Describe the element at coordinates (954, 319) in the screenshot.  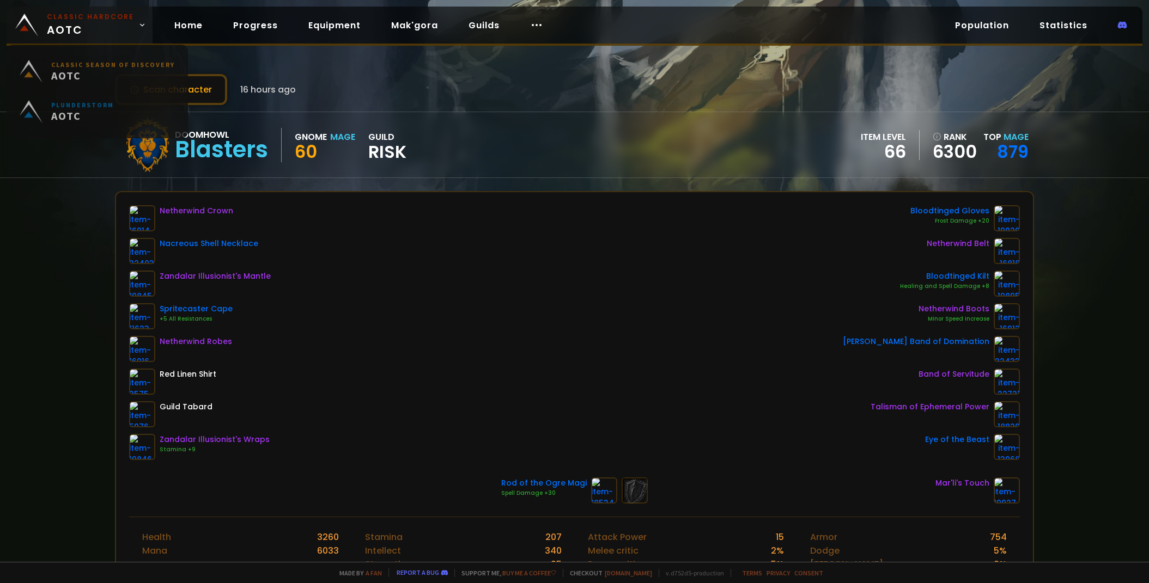
I see `div: Minor Speed Increase` at that location.